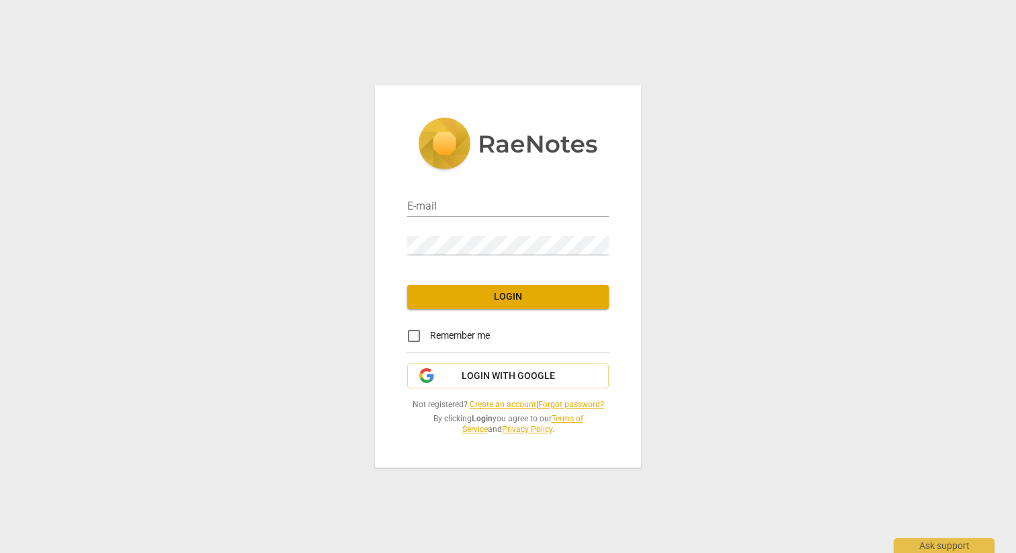 The height and width of the screenshot is (553, 1016). I want to click on span: Not registered? |, so click(508, 404).